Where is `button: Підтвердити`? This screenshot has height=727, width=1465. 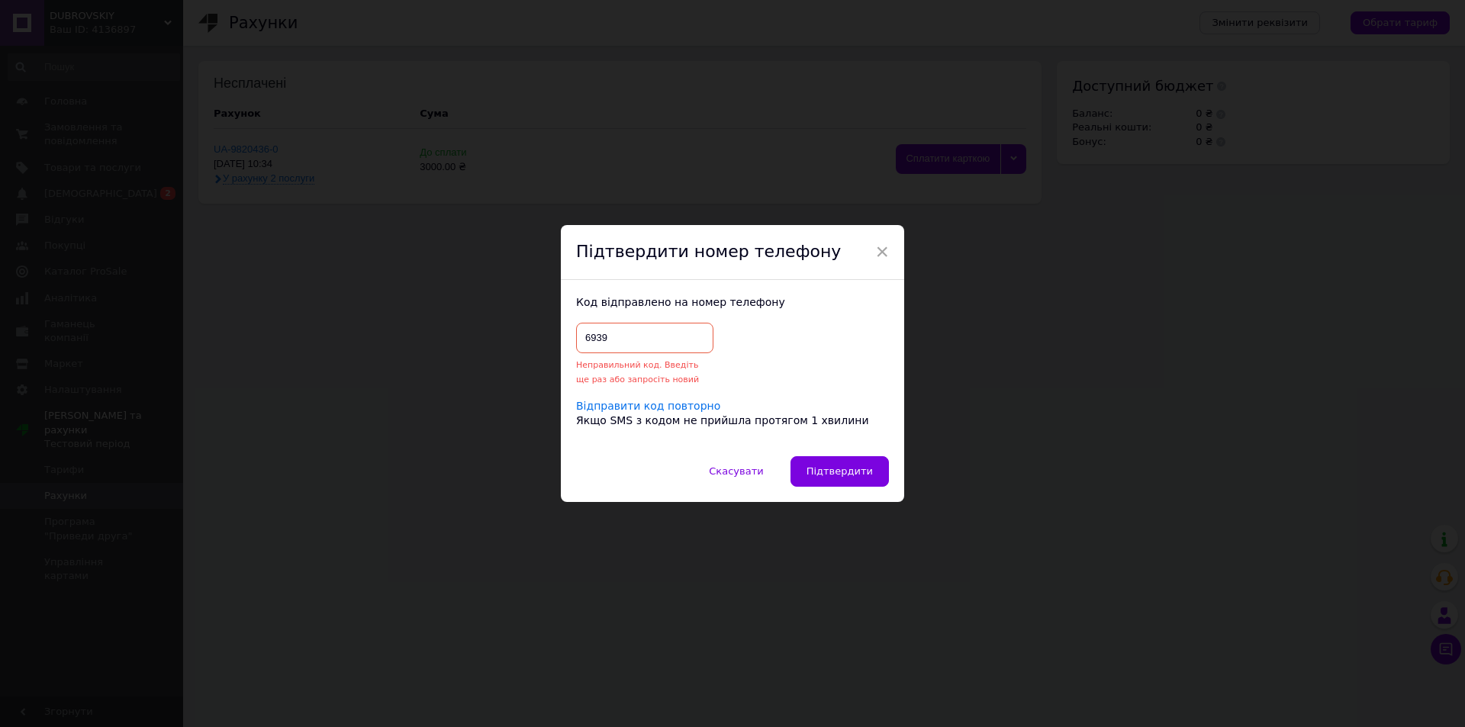
button: Підтвердити is located at coordinates (840, 472).